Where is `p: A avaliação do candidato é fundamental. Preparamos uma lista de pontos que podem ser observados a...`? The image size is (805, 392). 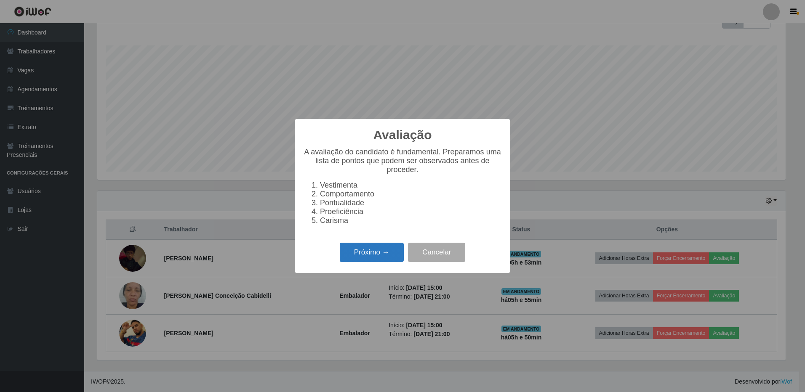
p: A avaliação do candidato é fundamental. Preparamos uma lista de pontos que podem ser observados a... is located at coordinates (402, 161).